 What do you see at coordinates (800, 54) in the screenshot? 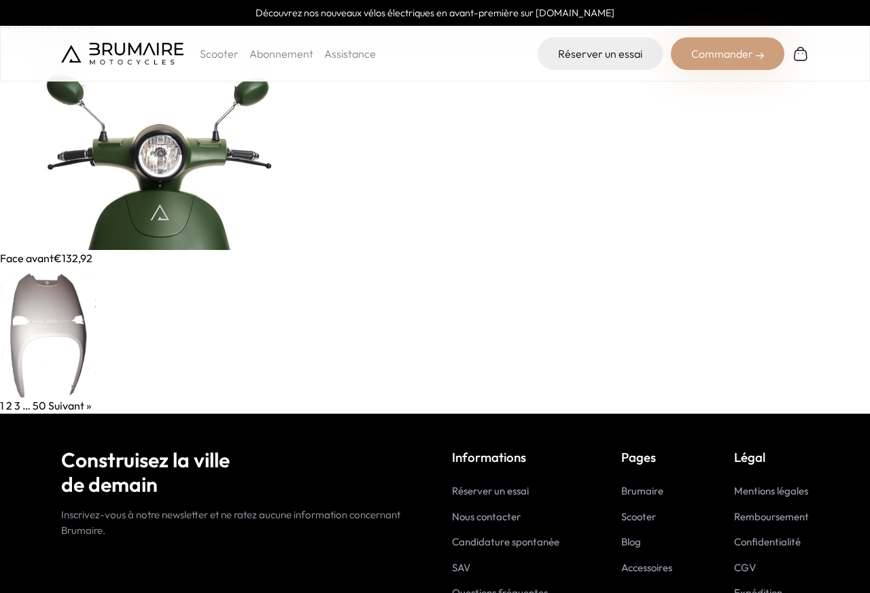
I see `img: Panier` at bounding box center [800, 54].